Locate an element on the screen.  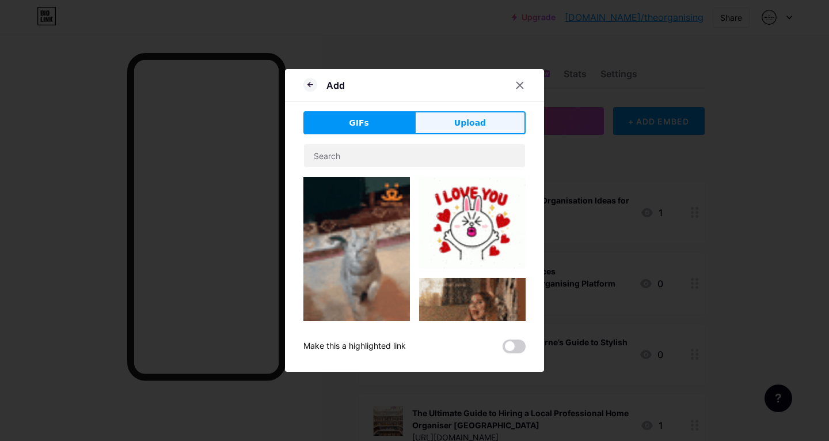
span: Upload is located at coordinates (470, 123).